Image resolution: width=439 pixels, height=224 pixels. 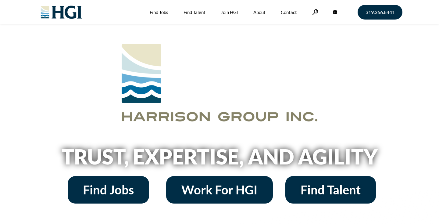 I want to click on a: 319.366.8441, so click(x=380, y=12).